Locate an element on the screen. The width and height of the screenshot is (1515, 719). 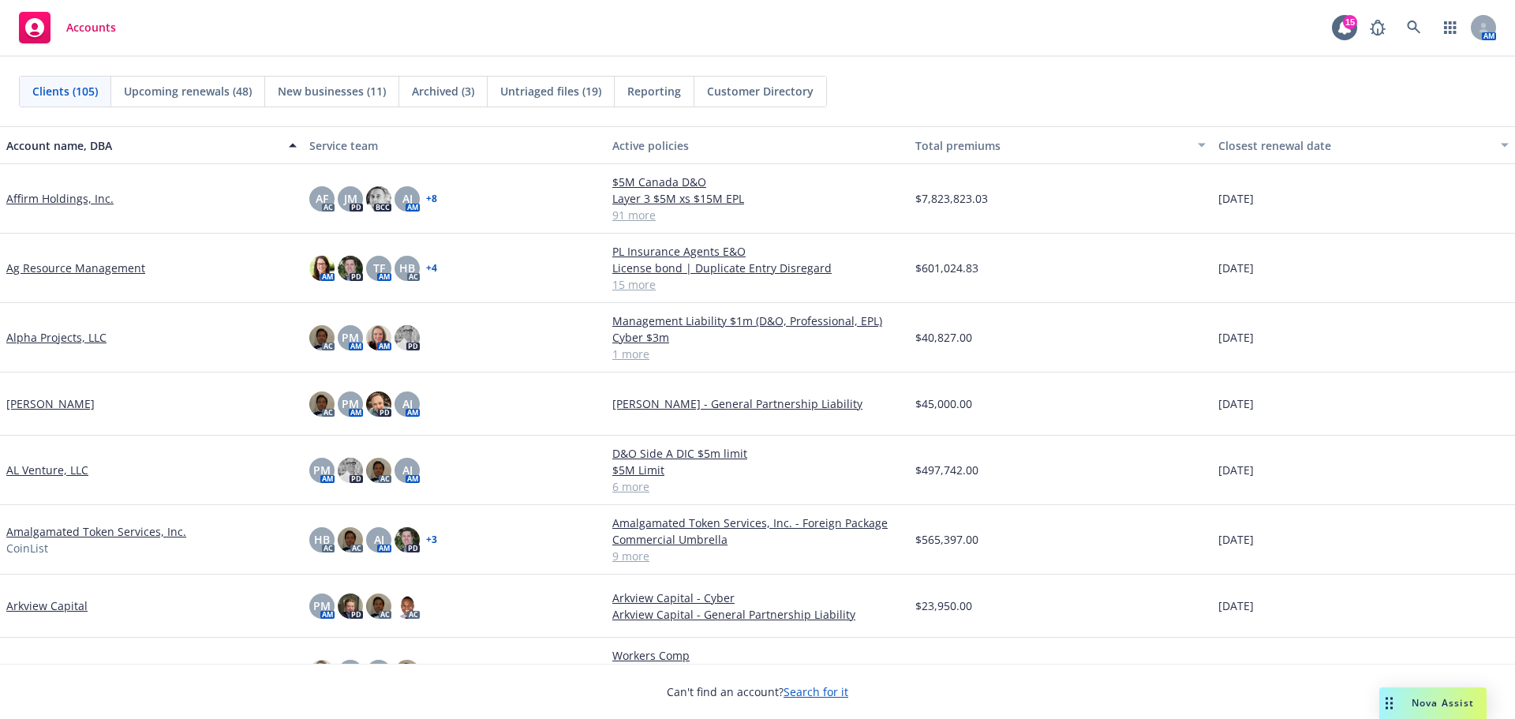
span: Untriaged files (19) is located at coordinates (551, 91).